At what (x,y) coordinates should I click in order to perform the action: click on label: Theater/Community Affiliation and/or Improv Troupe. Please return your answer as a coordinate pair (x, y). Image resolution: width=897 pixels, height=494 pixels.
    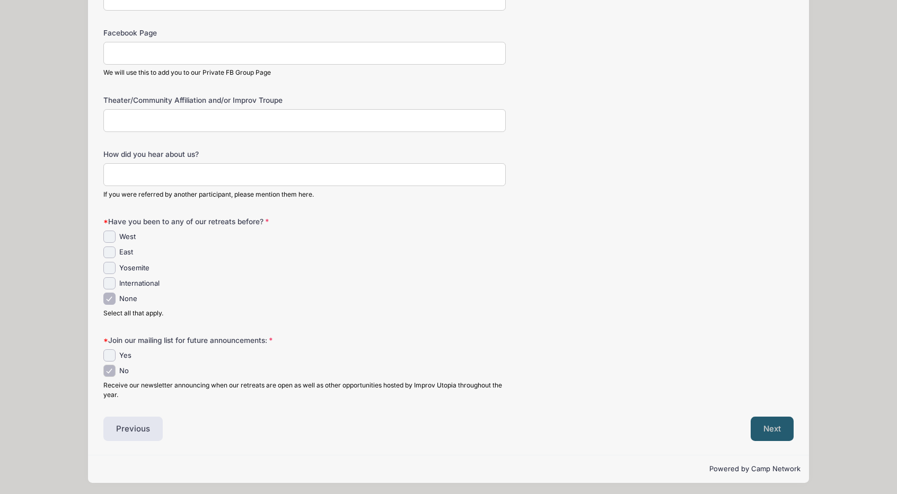
    Looking at the image, I should click on (218, 100).